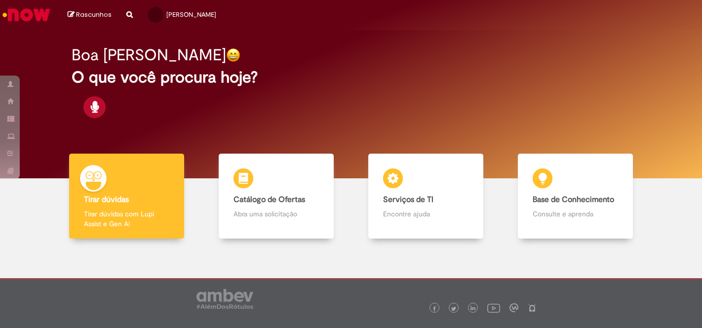 The height and width of the screenshot is (328, 702). Describe the element at coordinates (532, 308) in the screenshot. I see `img: logo_footer_naosei.png` at that location.